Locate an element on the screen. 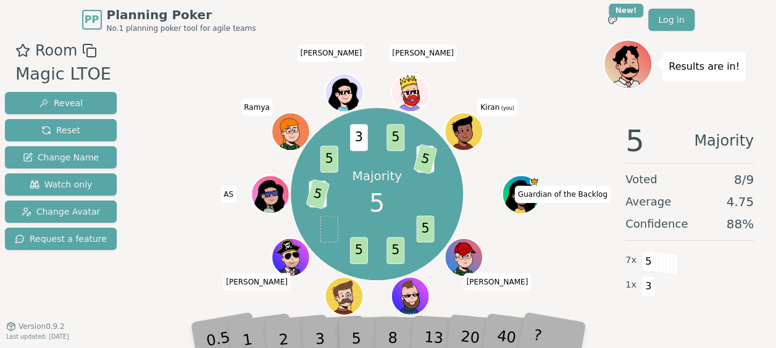 Image resolution: width=776 pixels, height=348 pixels. div: Magic LTOE is located at coordinates (63, 74).